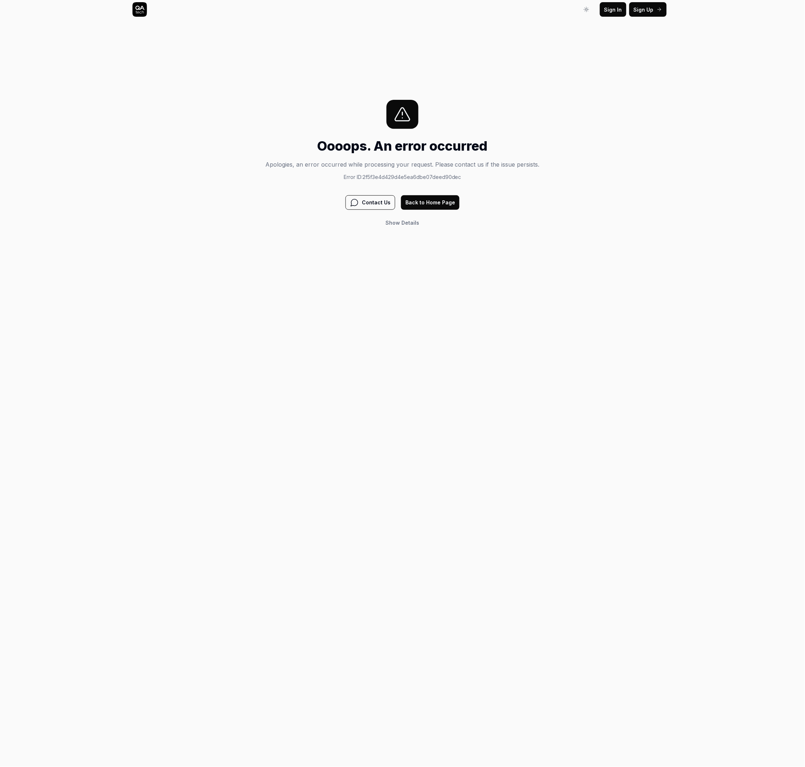 The height and width of the screenshot is (767, 805). Describe the element at coordinates (402, 177) in the screenshot. I see `p: Error ID: 2f5f3e4d429d4e5ea6dbe07deed90dec` at that location.